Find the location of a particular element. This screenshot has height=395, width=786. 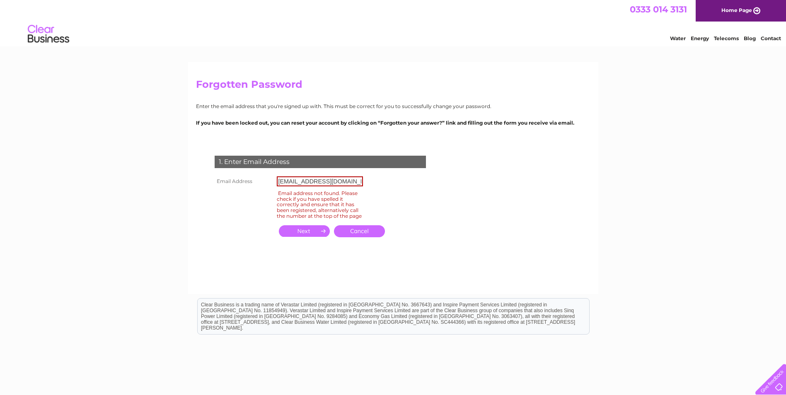

span: 0333 014 3131 is located at coordinates (659, 9).